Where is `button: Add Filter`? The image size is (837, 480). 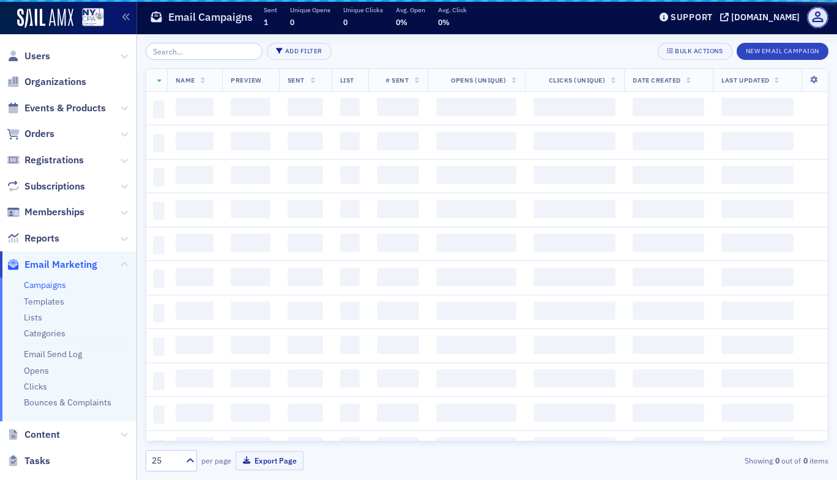 button: Add Filter is located at coordinates (299, 51).